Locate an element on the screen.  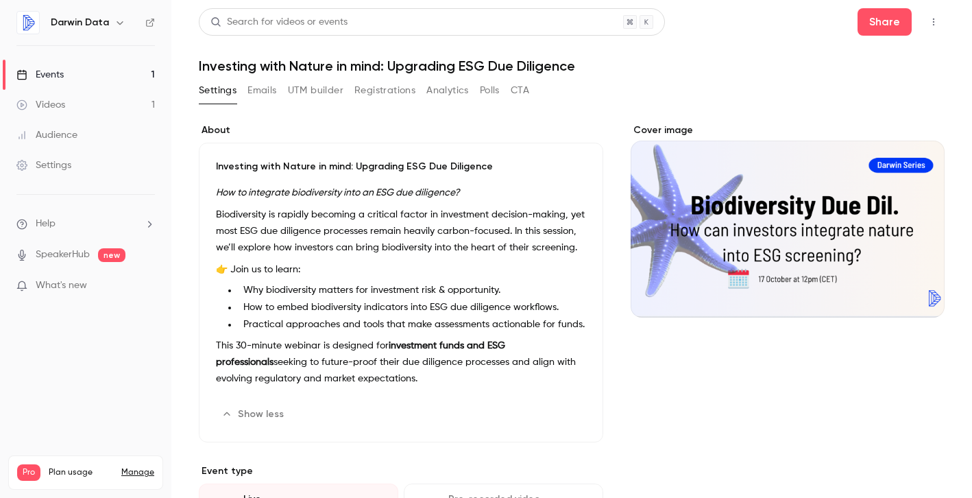
label: Cover image is located at coordinates (787, 130).